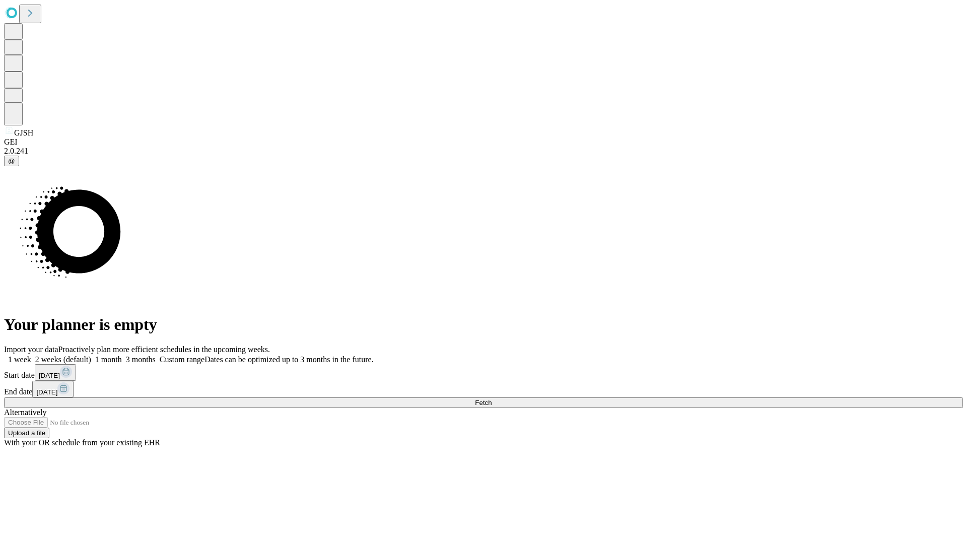 The height and width of the screenshot is (544, 967). I want to click on h1: Your planner is empty, so click(483, 324).